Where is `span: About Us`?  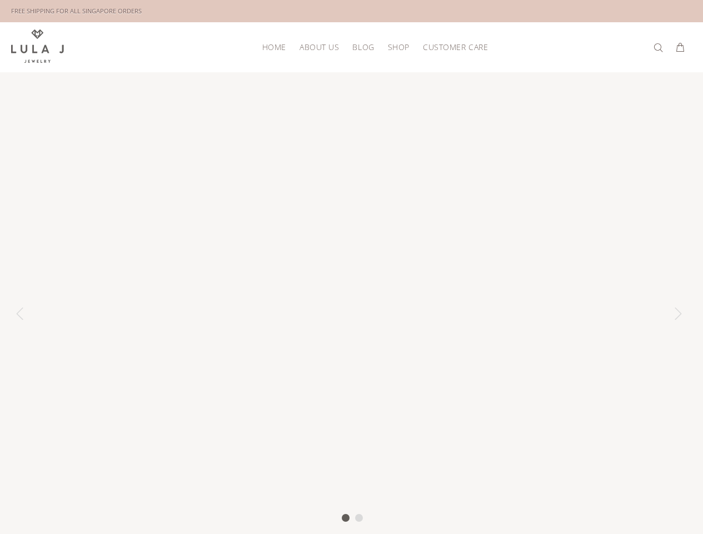 span: About Us is located at coordinates (319, 47).